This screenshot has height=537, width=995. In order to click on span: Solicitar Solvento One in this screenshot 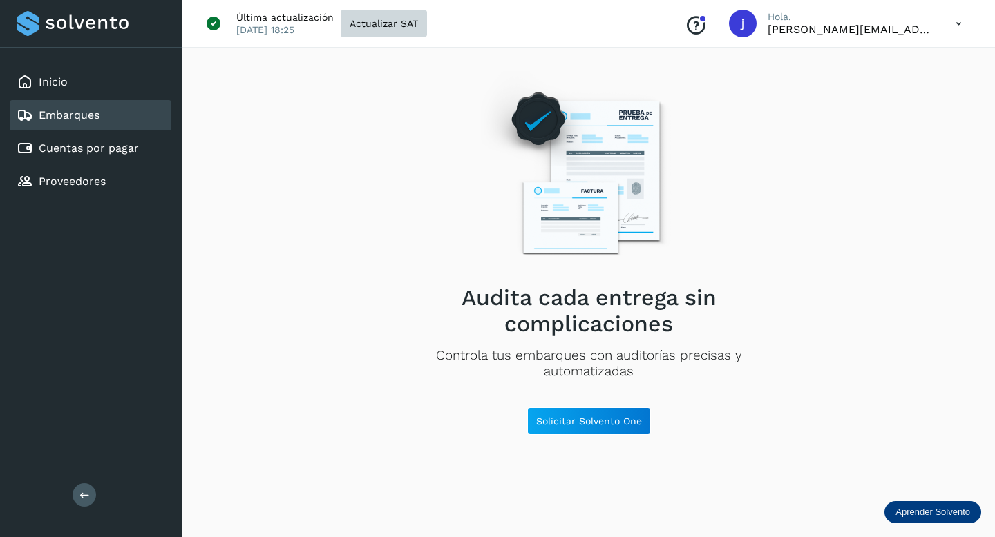, I will do `click(589, 421)`.